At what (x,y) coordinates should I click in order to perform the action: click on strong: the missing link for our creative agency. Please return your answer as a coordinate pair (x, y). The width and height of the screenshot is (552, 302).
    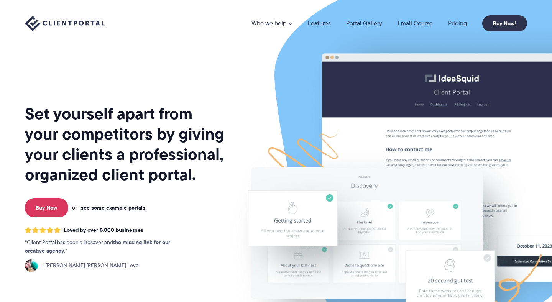
    Looking at the image, I should click on (97, 247).